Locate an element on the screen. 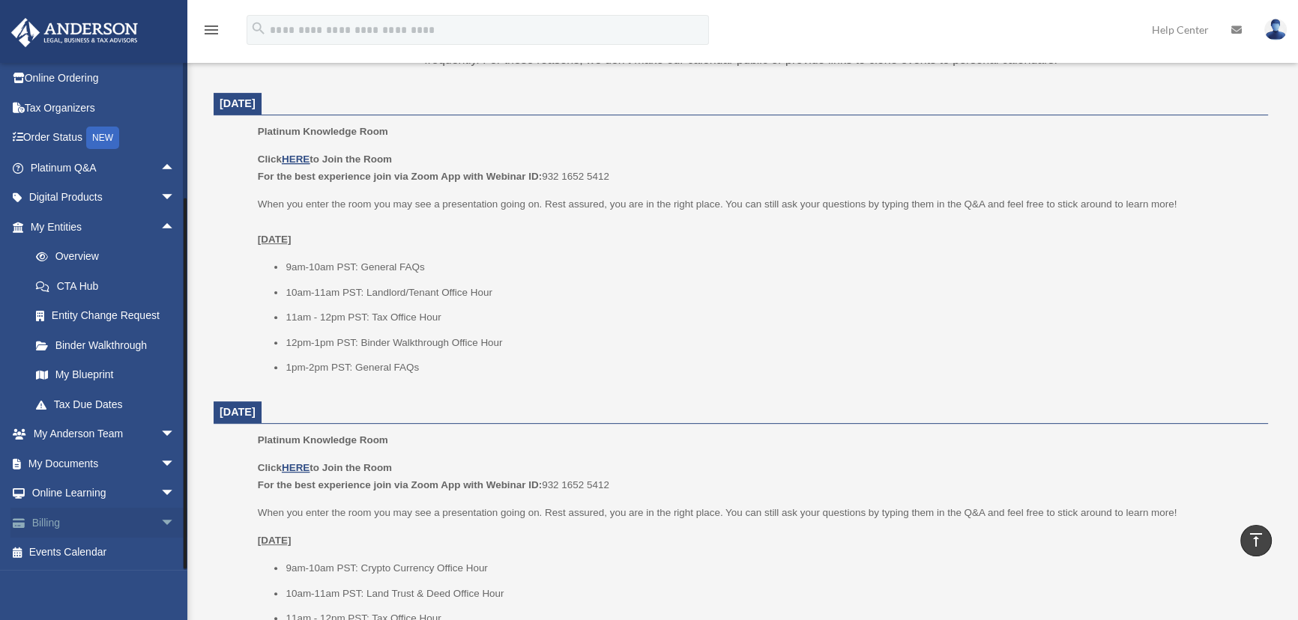 The image size is (1298, 620). a: My Anderson Teamarrow_drop_down is located at coordinates (104, 435).